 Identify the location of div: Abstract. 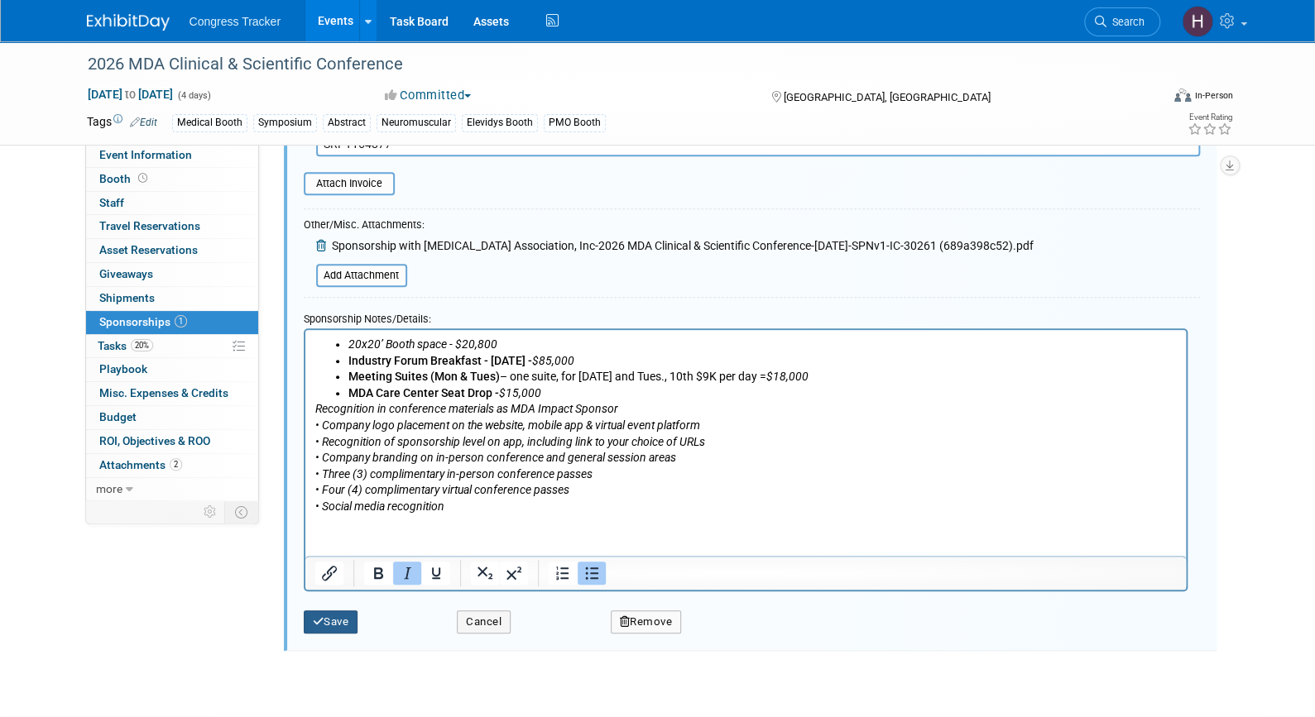
(347, 122).